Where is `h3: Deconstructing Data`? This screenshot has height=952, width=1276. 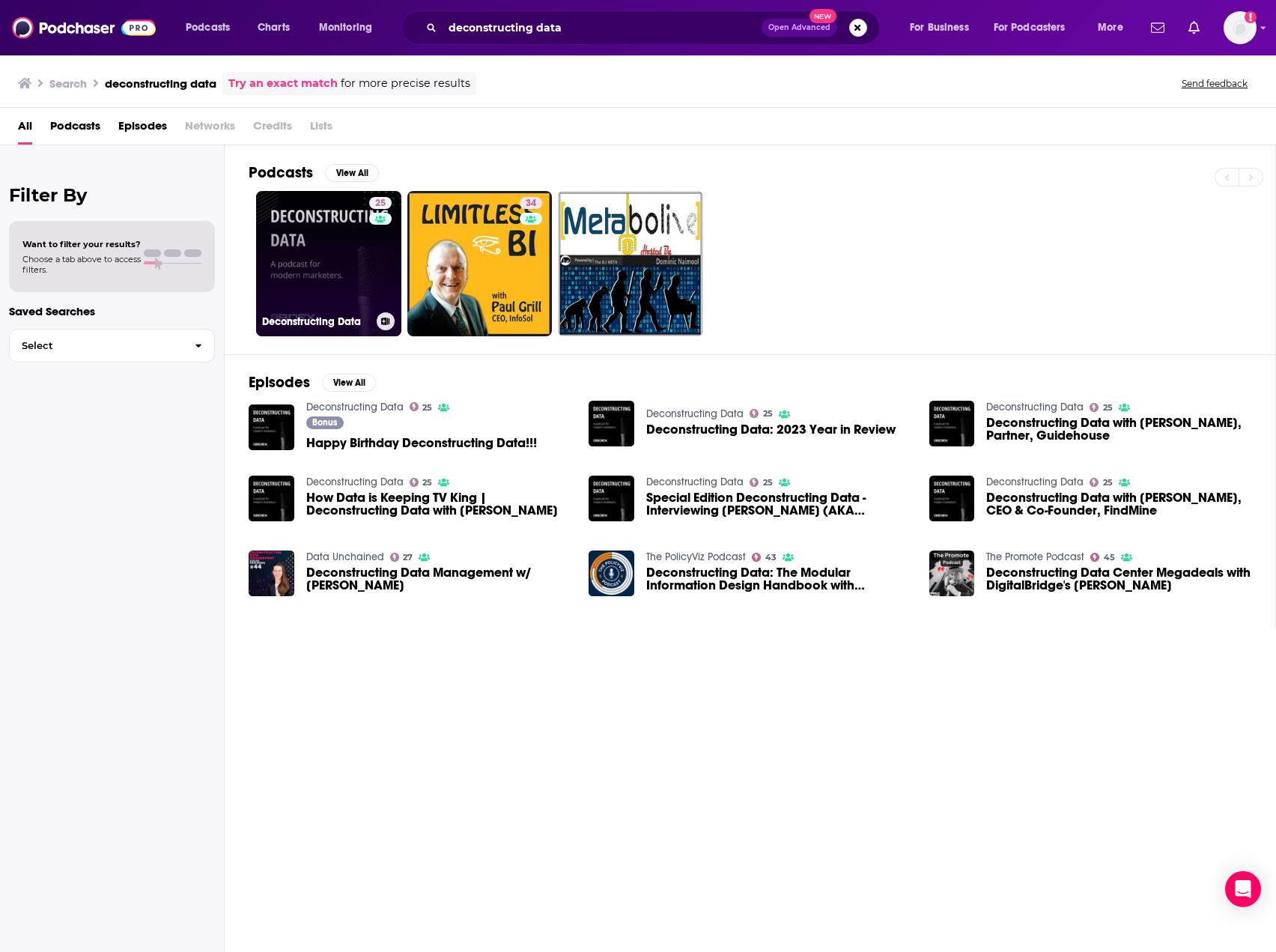
h3: Deconstructing Data is located at coordinates (316, 321).